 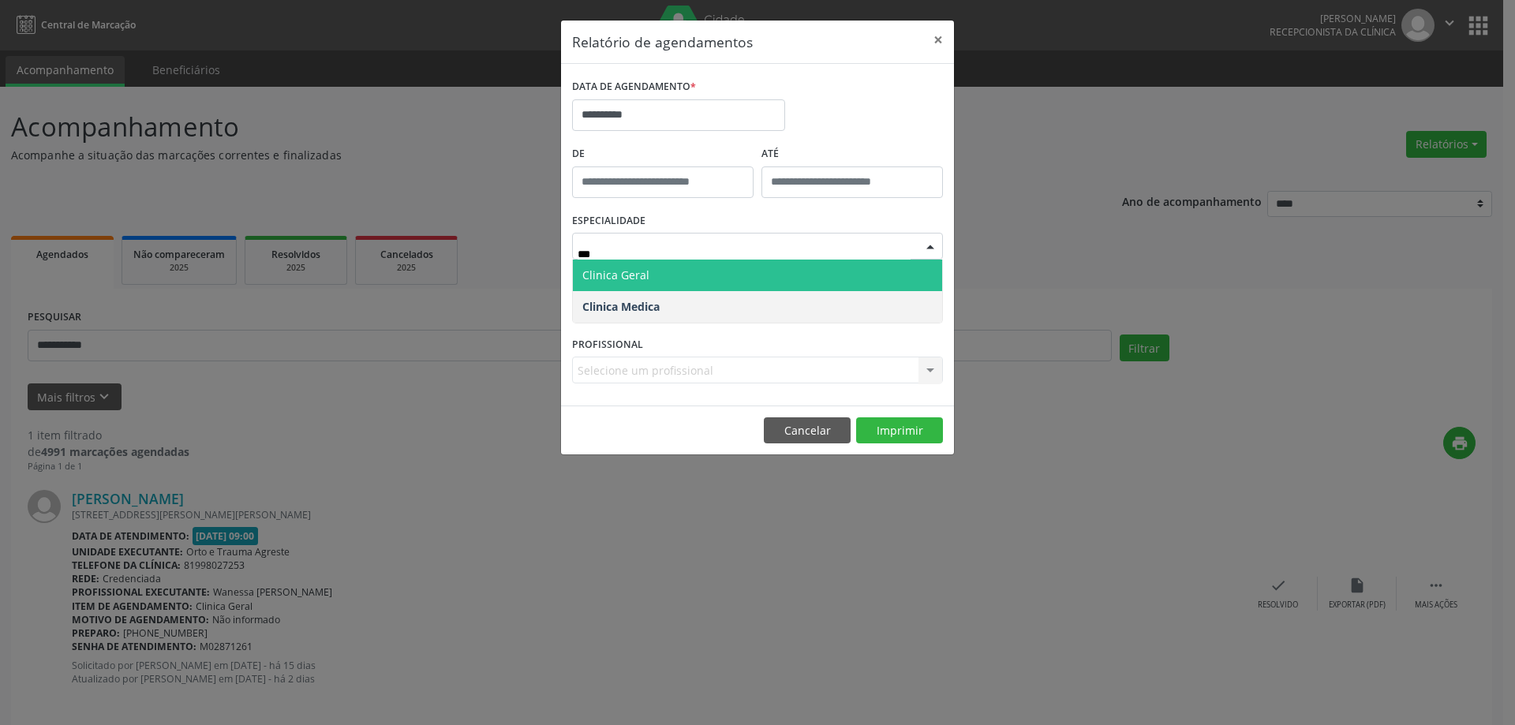 I want to click on label: De, so click(x=663, y=154).